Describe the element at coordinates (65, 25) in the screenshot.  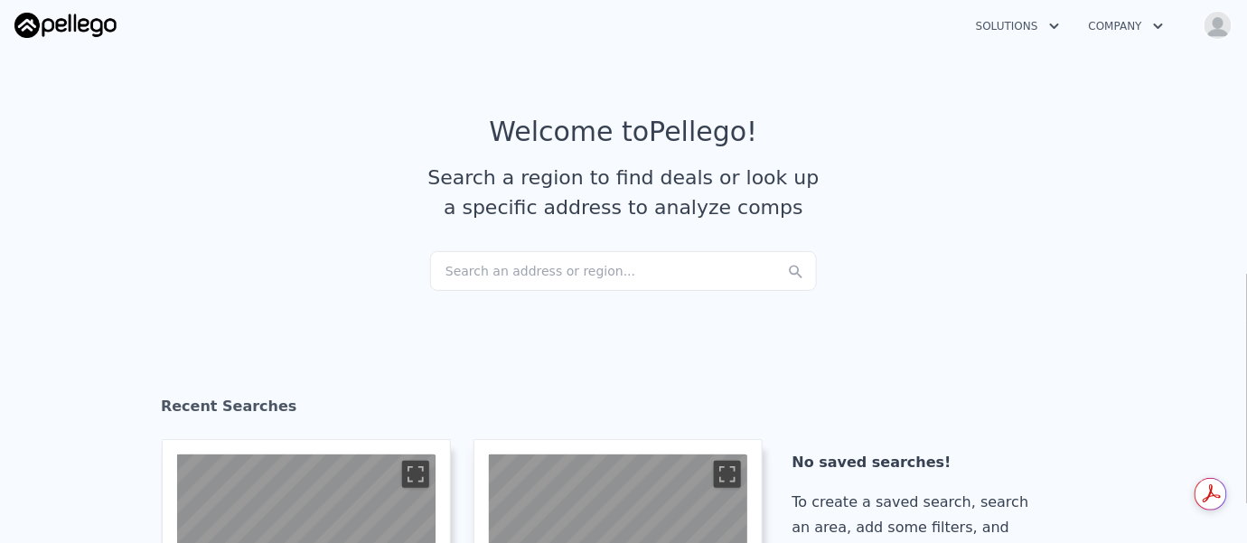
I see `img: Pellego` at that location.